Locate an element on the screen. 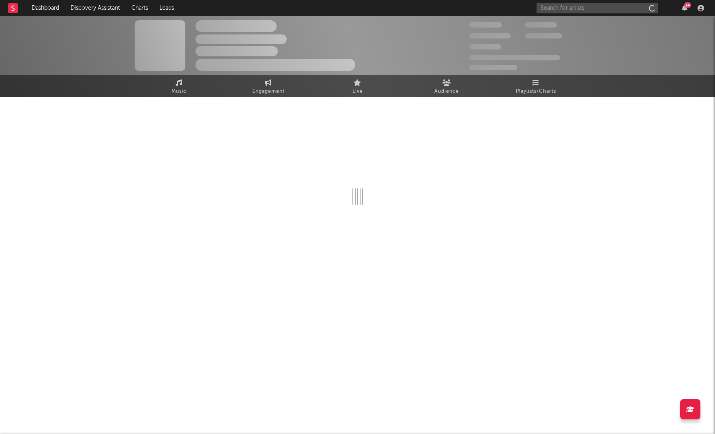 The height and width of the screenshot is (434, 715). div: 14 is located at coordinates (687, 5).